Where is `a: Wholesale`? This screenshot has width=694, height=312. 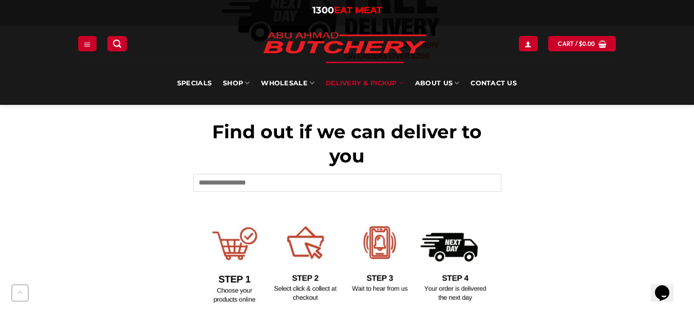
a: Wholesale is located at coordinates (288, 83).